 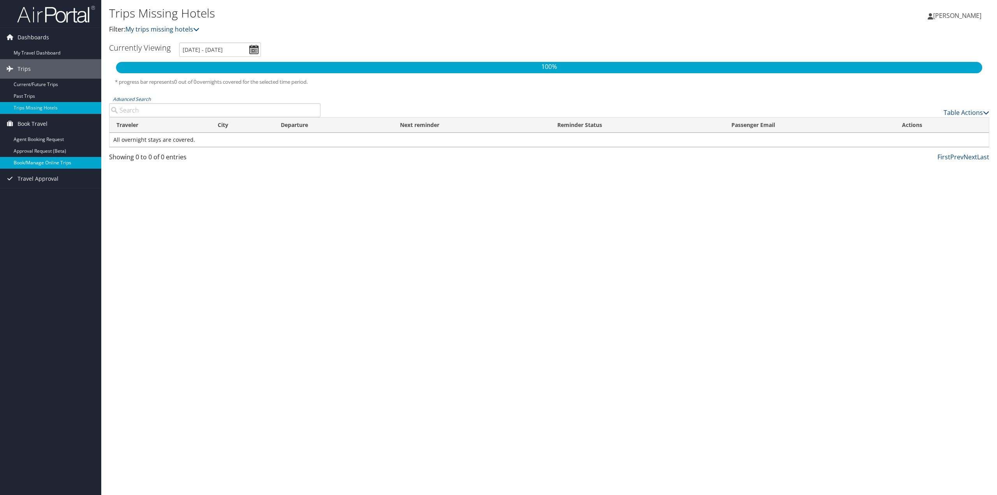 I want to click on h1: Trips Missing Hotels, so click(x=402, y=13).